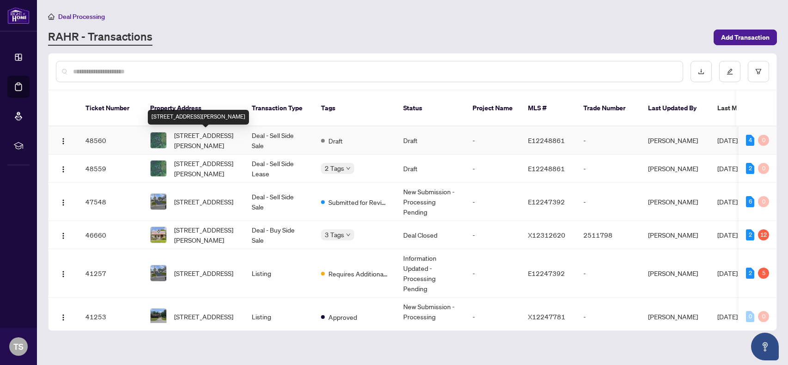 This screenshot has height=365, width=788. Describe the element at coordinates (18, 15) in the screenshot. I see `img: logo` at that location.